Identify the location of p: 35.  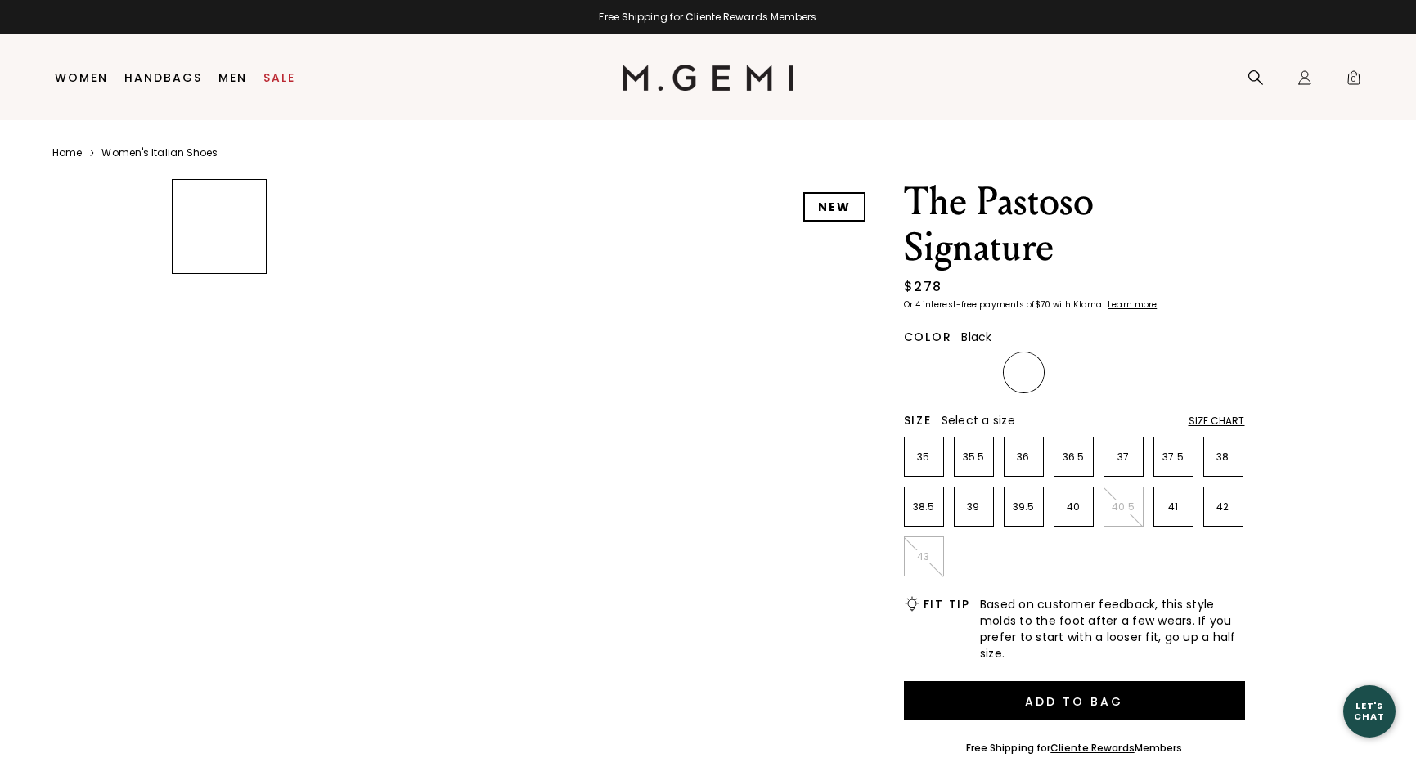
(923, 457).